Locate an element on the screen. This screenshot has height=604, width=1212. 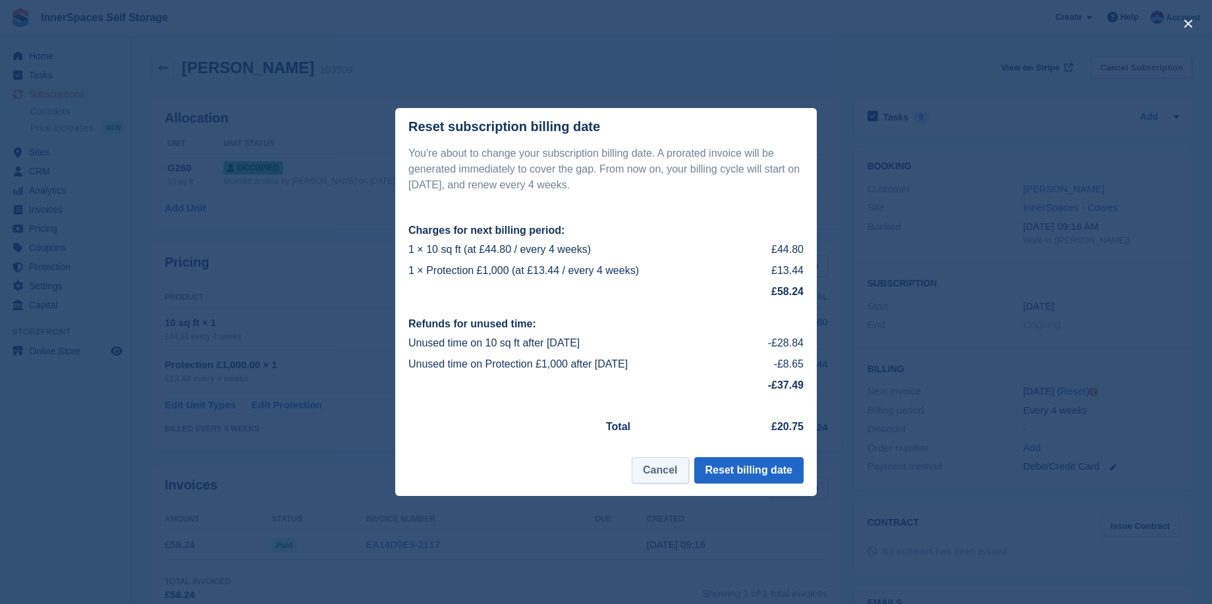
button: Reset billing date is located at coordinates (749, 470).